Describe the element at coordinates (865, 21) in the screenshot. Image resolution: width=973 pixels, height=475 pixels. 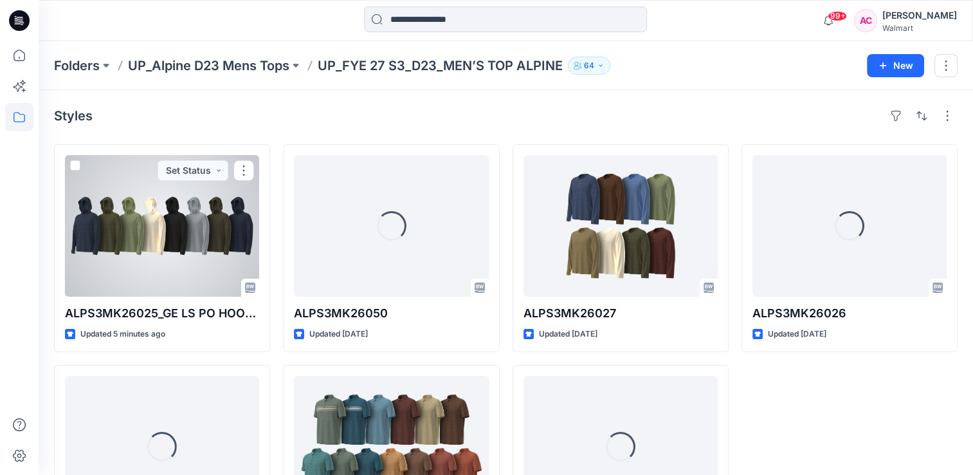
I see `div: AC` at that location.